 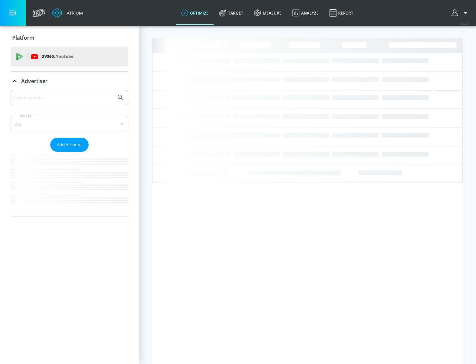 I want to click on span: v 4.24.0, so click(x=465, y=23).